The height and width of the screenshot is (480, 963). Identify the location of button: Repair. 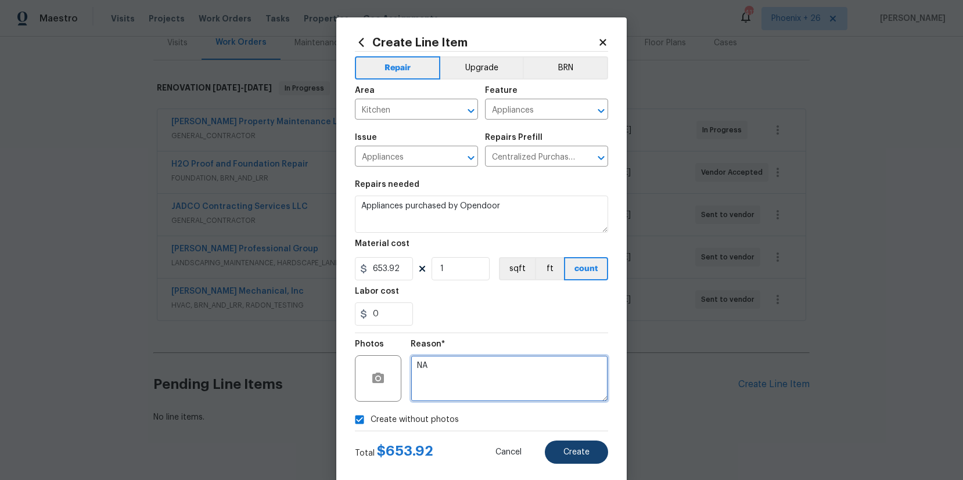
(397, 68).